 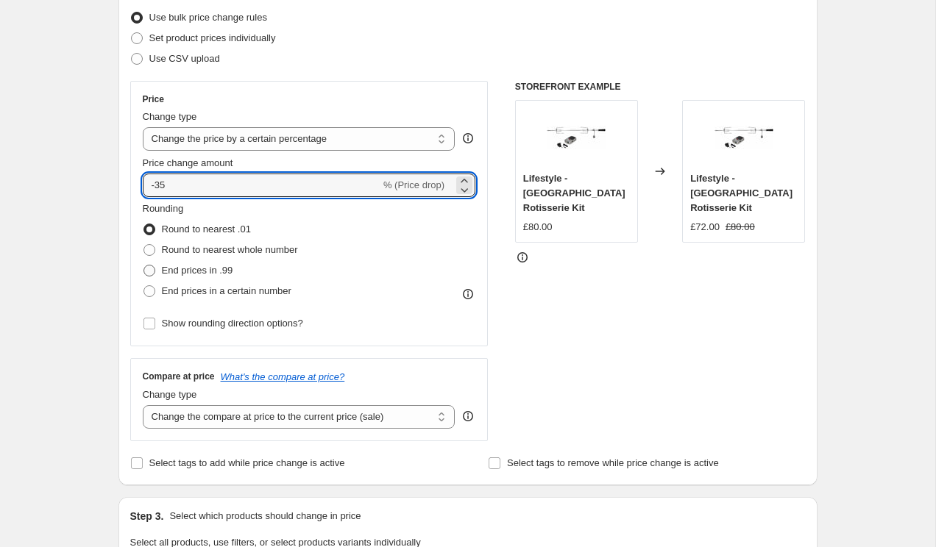 I want to click on h3: Price, so click(x=153, y=99).